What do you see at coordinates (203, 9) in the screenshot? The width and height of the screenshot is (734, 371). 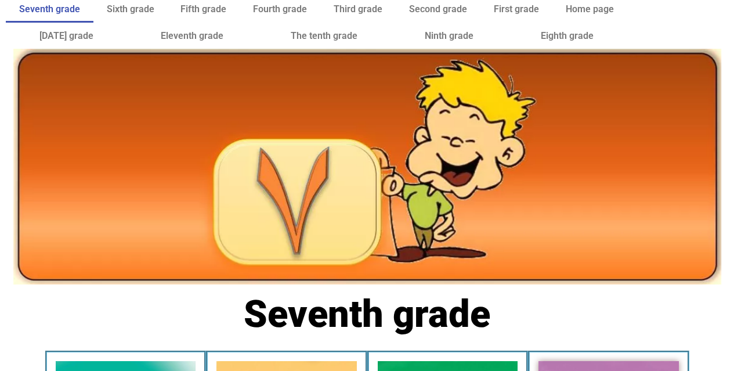 I see `font: Fifth grade` at bounding box center [203, 9].